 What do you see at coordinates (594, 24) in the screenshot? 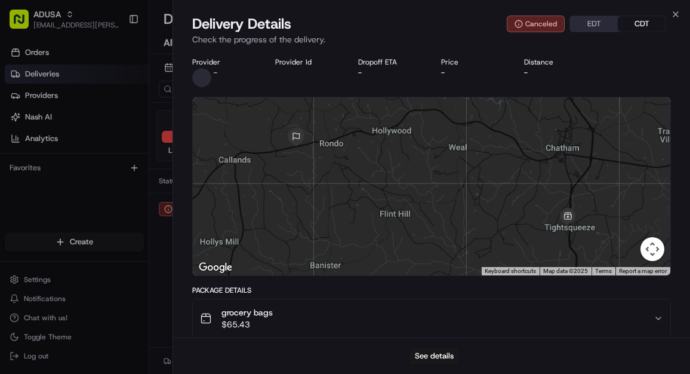
I see `button: EDT` at bounding box center [594, 24].